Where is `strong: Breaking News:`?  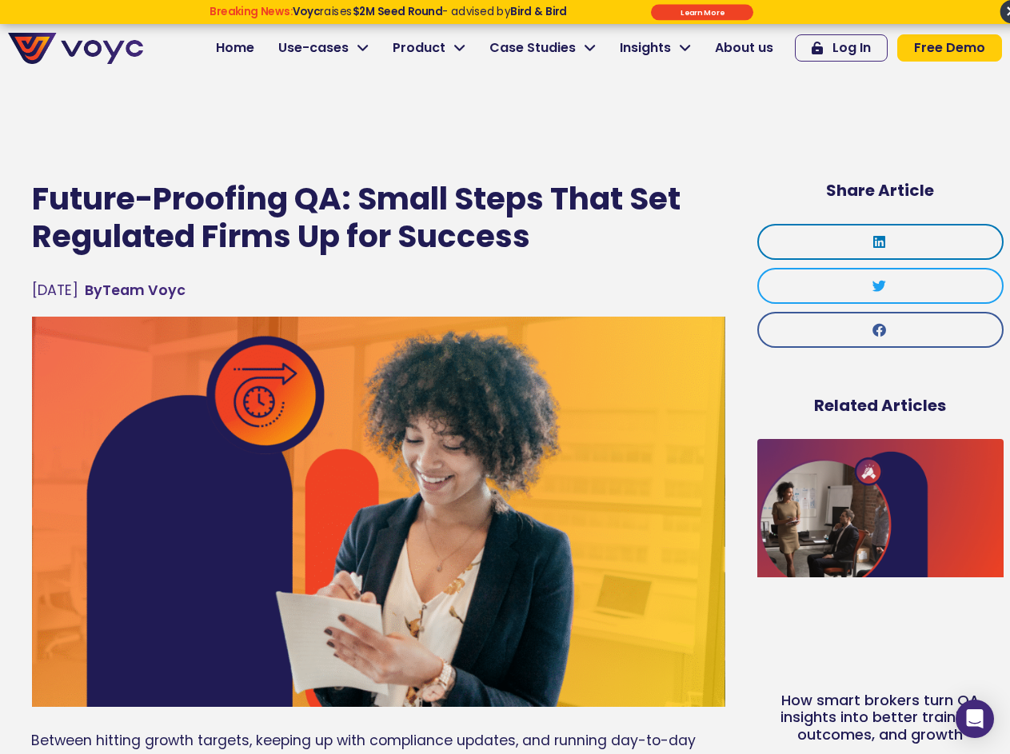 strong: Breaking News: is located at coordinates (251, 11).